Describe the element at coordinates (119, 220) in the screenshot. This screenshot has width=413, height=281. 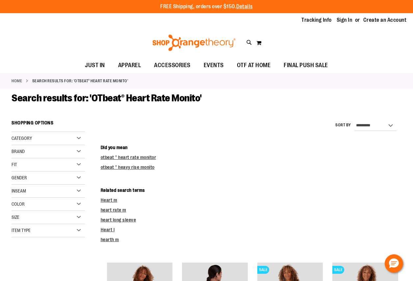
I see `a: heart long sleeve` at that location.